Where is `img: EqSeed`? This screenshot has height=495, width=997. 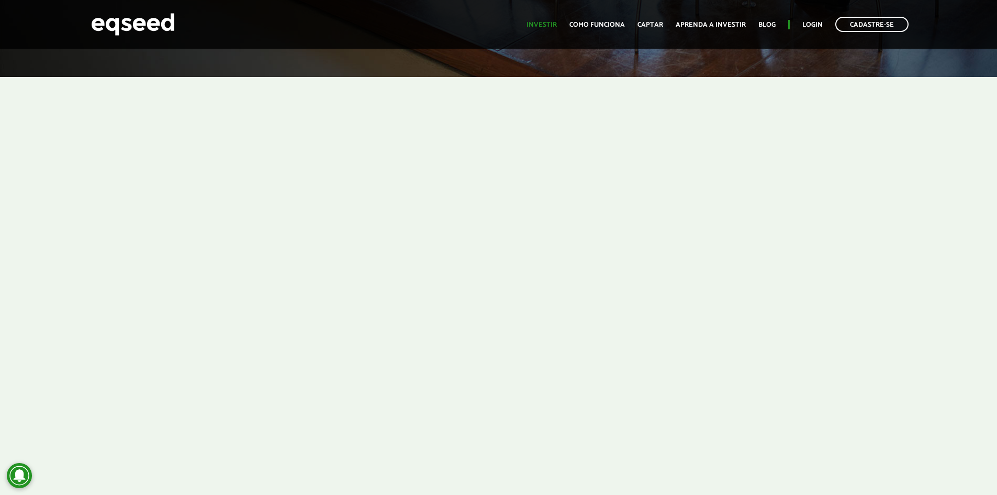 img: EqSeed is located at coordinates (133, 24).